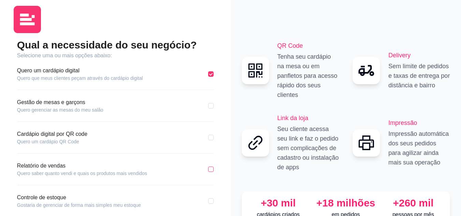 The image size is (461, 216). I want to click on img: logo, so click(27, 19).